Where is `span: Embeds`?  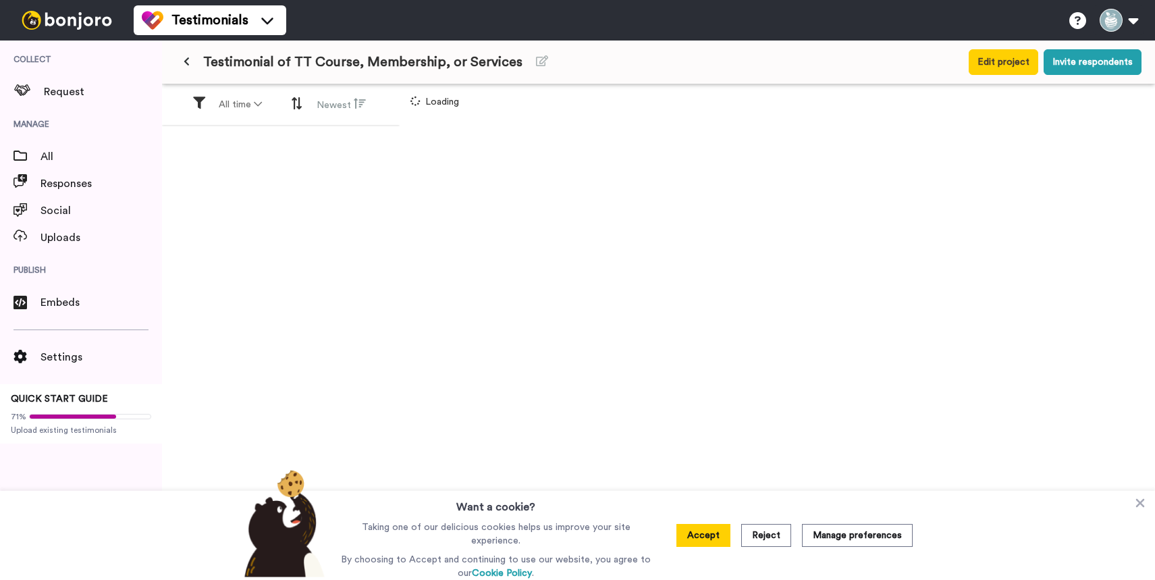
span: Embeds is located at coordinates (101, 302).